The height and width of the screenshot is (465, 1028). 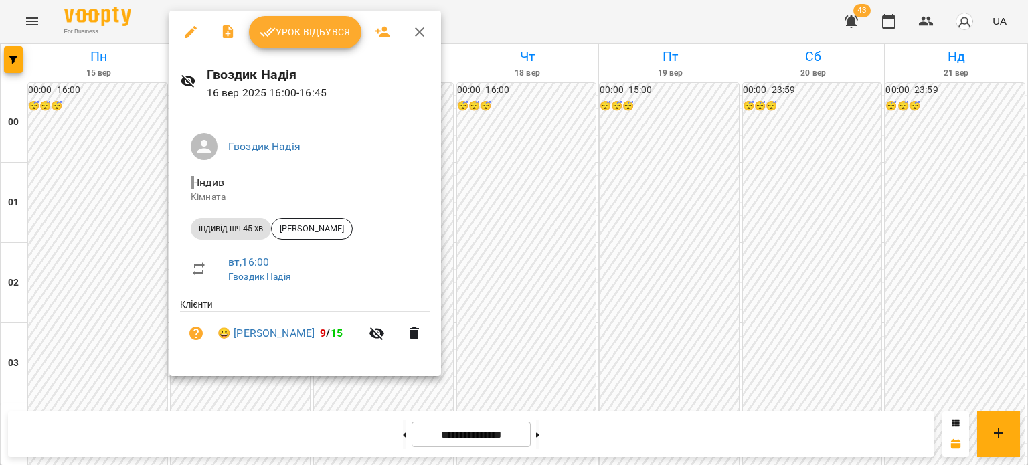 What do you see at coordinates (337, 333) in the screenshot?
I see `span: 15` at bounding box center [337, 333].